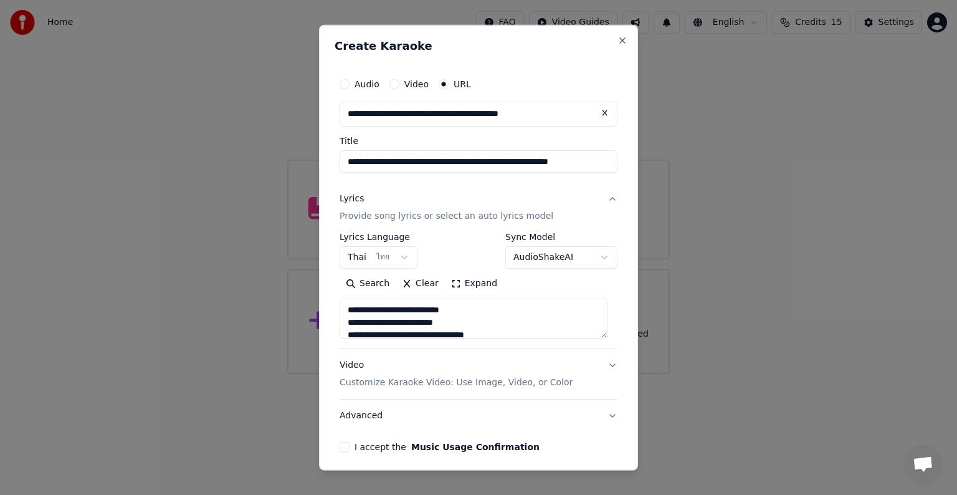  Describe the element at coordinates (368, 284) in the screenshot. I see `button: Search` at that location.